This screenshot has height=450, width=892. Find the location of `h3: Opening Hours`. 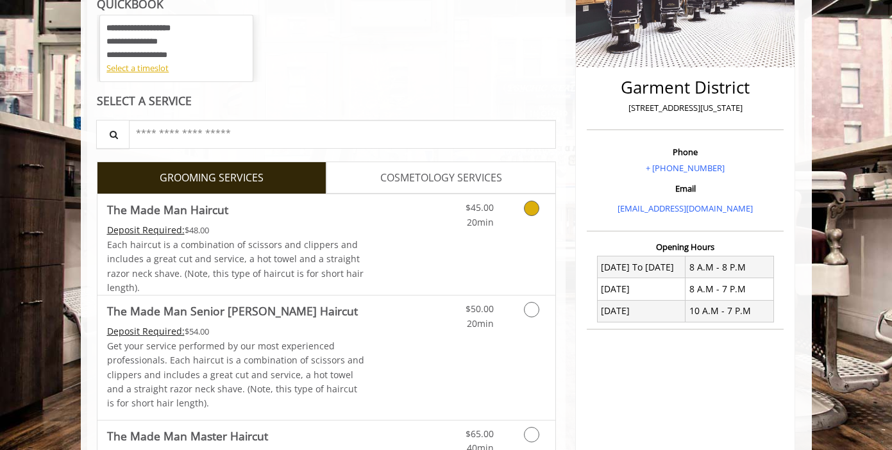

h3: Opening Hours is located at coordinates (685, 247).